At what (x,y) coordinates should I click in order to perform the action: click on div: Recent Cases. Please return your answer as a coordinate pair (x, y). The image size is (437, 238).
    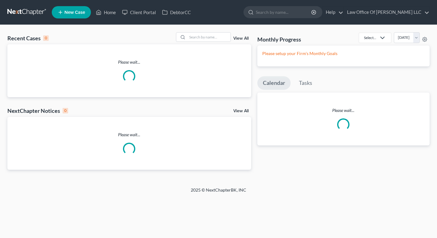
    Looking at the image, I should click on (28, 38).